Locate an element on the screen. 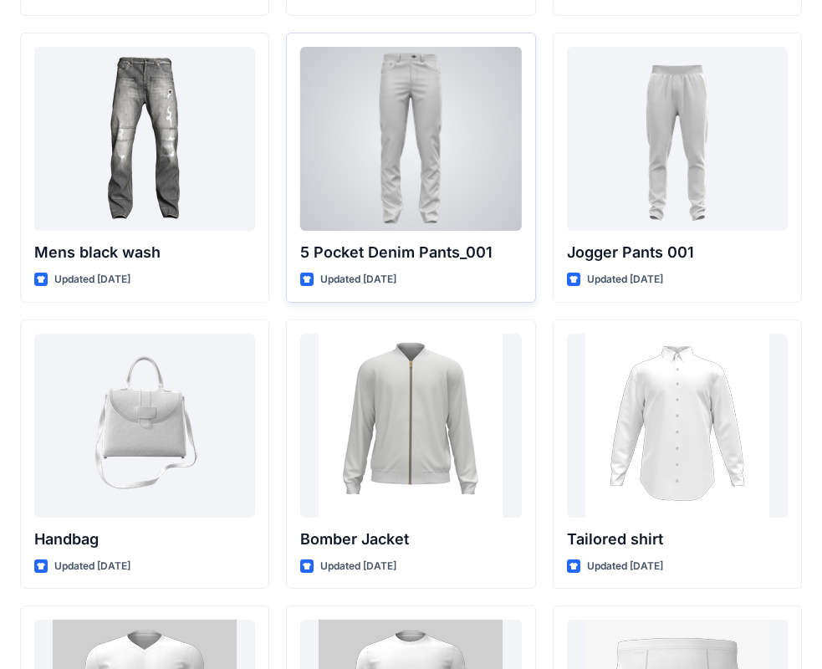 The height and width of the screenshot is (669, 822). p: Jogger Pants 001 is located at coordinates (678, 253).